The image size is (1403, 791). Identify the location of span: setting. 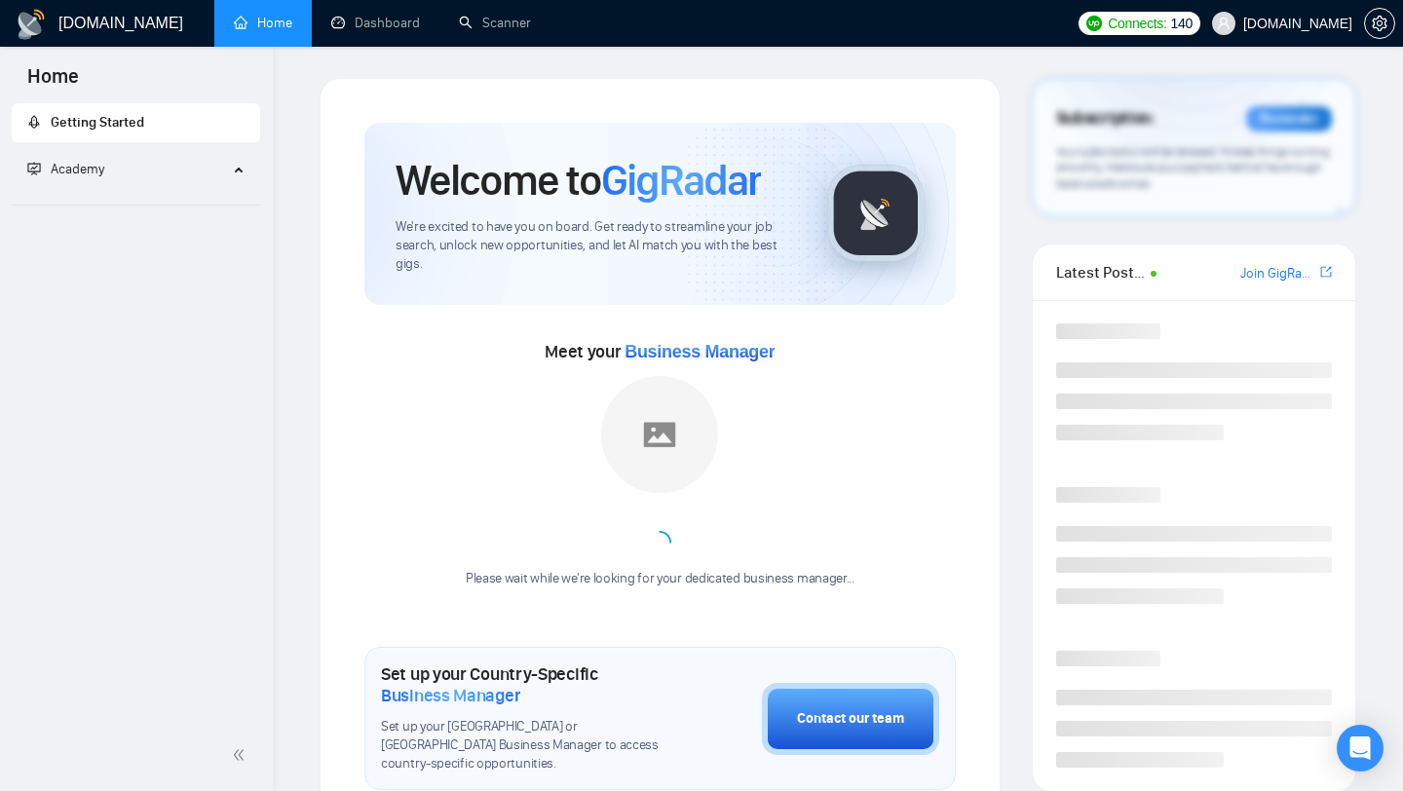
(1379, 23).